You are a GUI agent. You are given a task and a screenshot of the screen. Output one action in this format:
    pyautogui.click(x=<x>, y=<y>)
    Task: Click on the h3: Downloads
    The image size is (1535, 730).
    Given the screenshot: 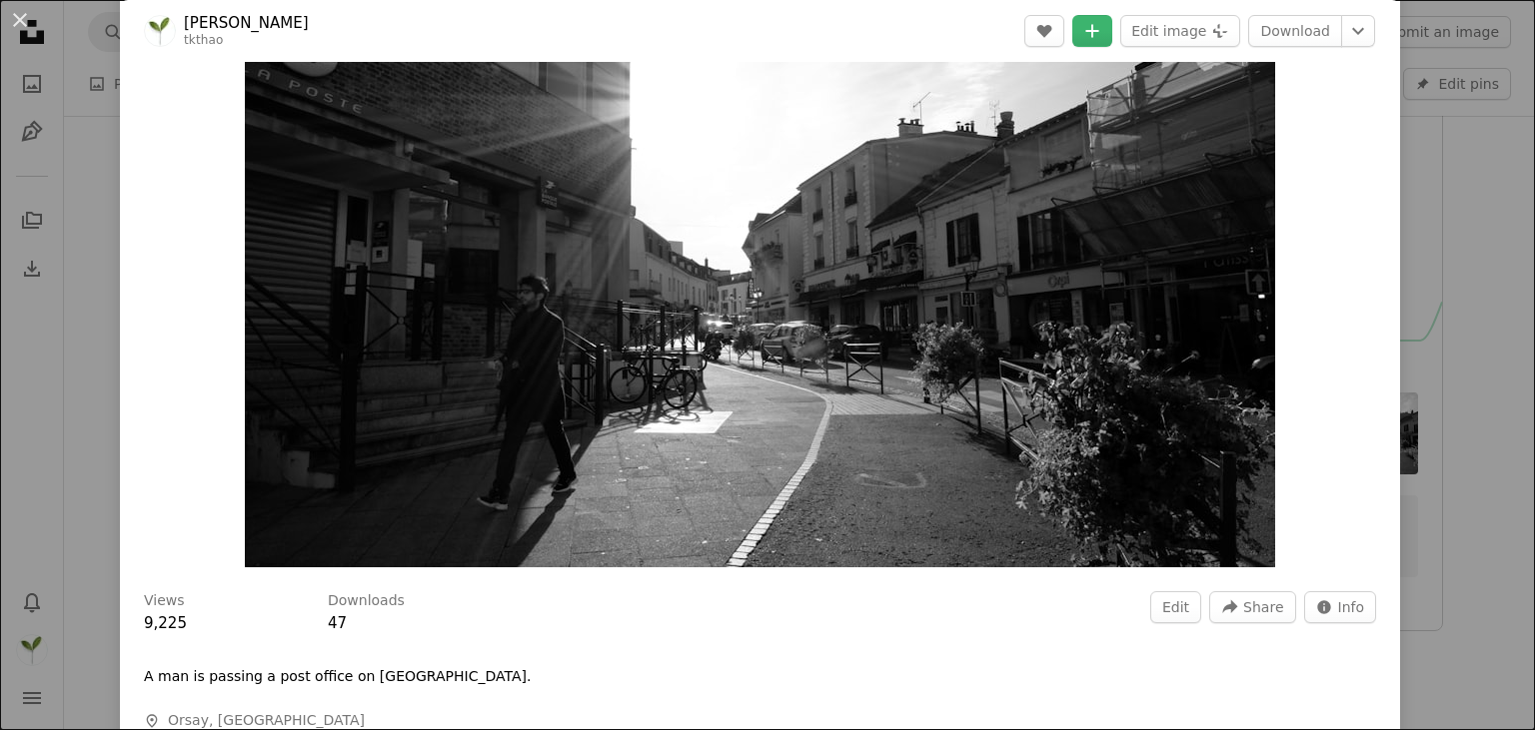 What is the action you would take?
    pyautogui.click(x=366, y=602)
    